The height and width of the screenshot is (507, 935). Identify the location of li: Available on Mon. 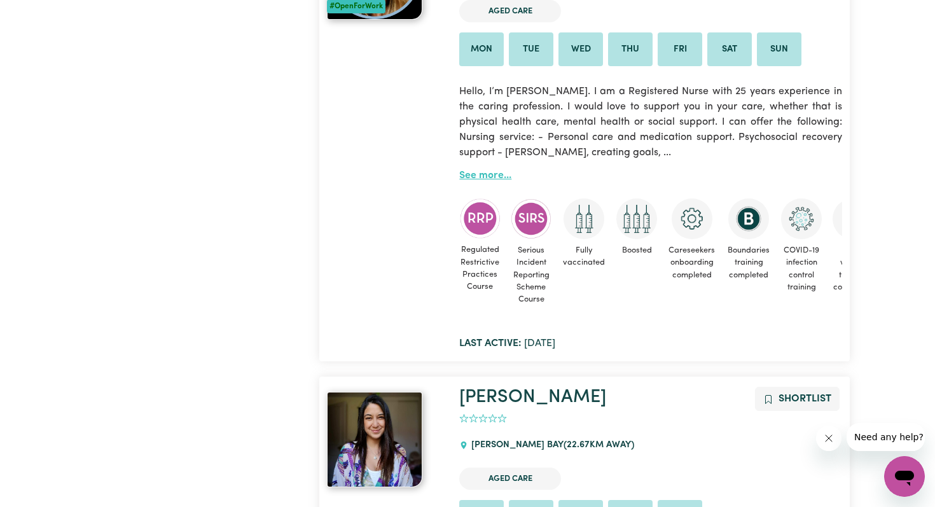
(481, 50).